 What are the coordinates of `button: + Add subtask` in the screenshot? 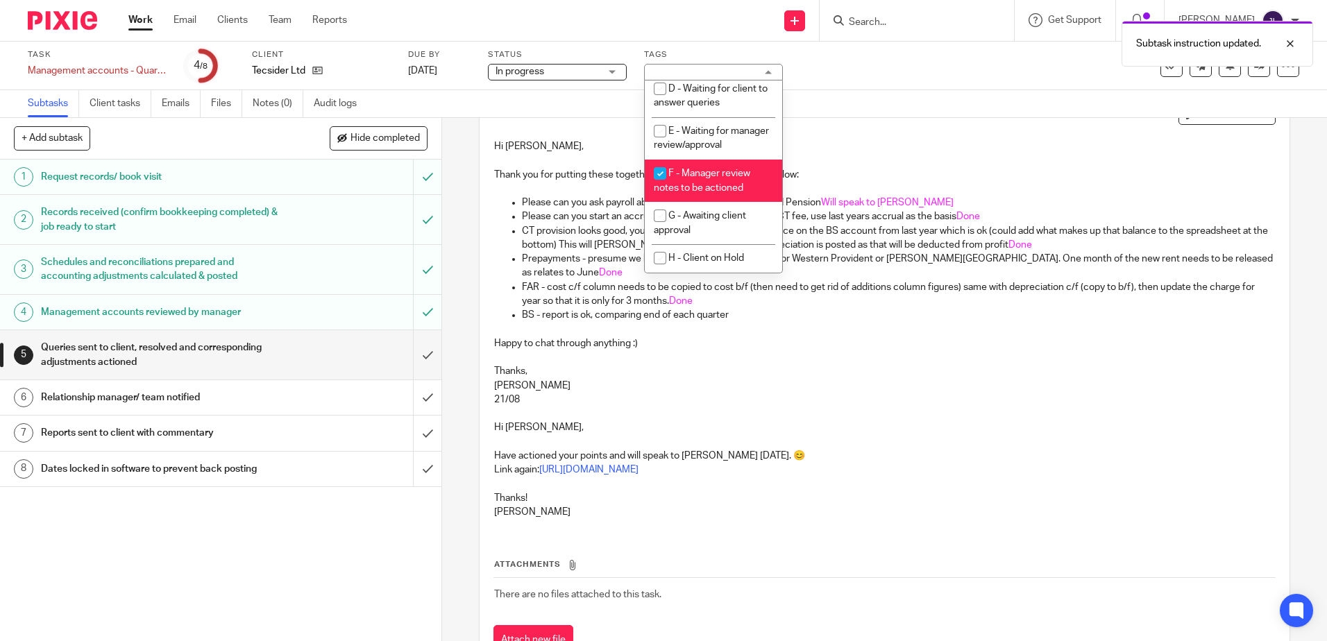 It's located at (52, 138).